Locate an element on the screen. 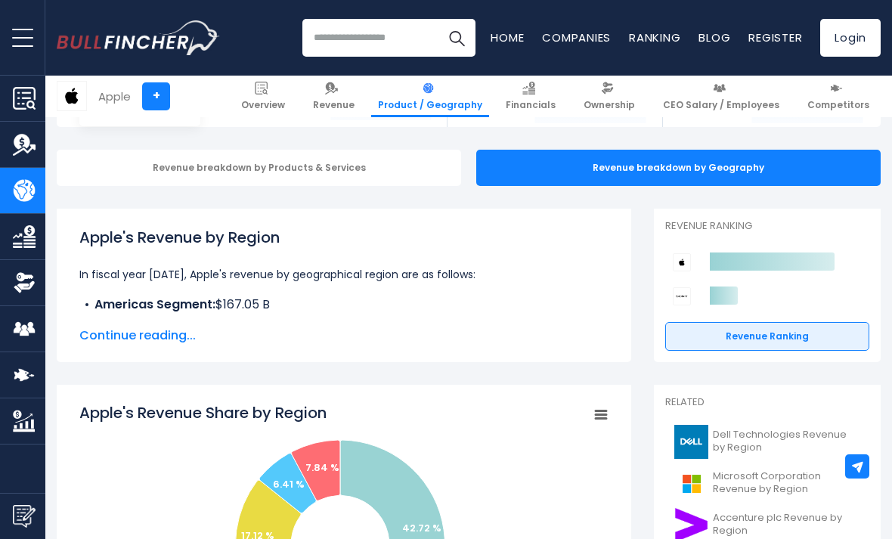  a: Register is located at coordinates (775, 37).